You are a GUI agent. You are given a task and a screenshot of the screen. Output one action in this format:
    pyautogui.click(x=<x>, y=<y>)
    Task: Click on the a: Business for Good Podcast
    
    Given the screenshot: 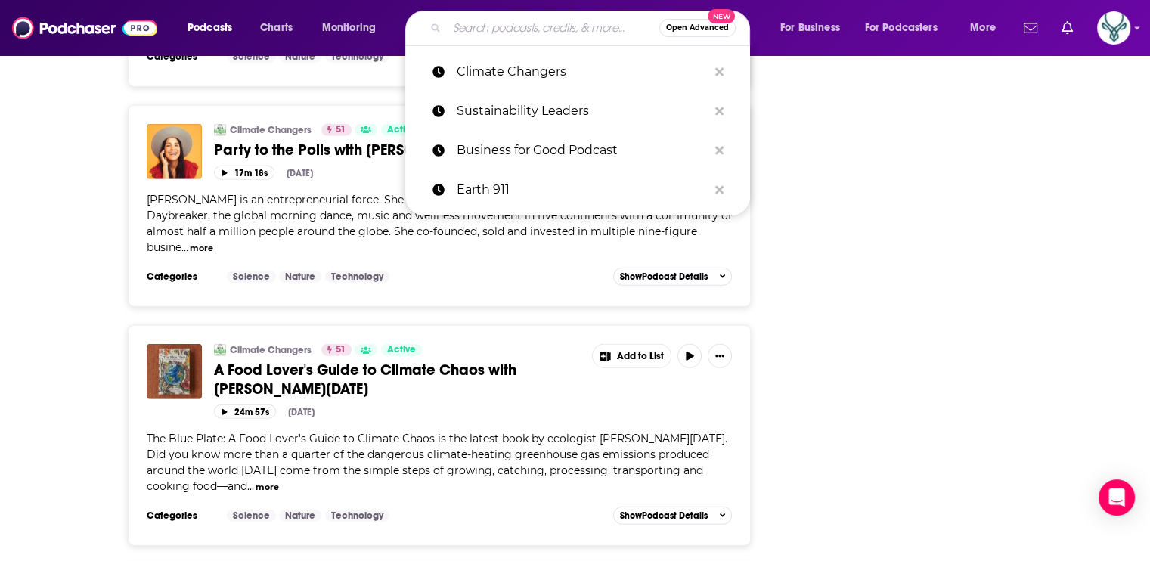 What is the action you would take?
    pyautogui.click(x=578, y=150)
    